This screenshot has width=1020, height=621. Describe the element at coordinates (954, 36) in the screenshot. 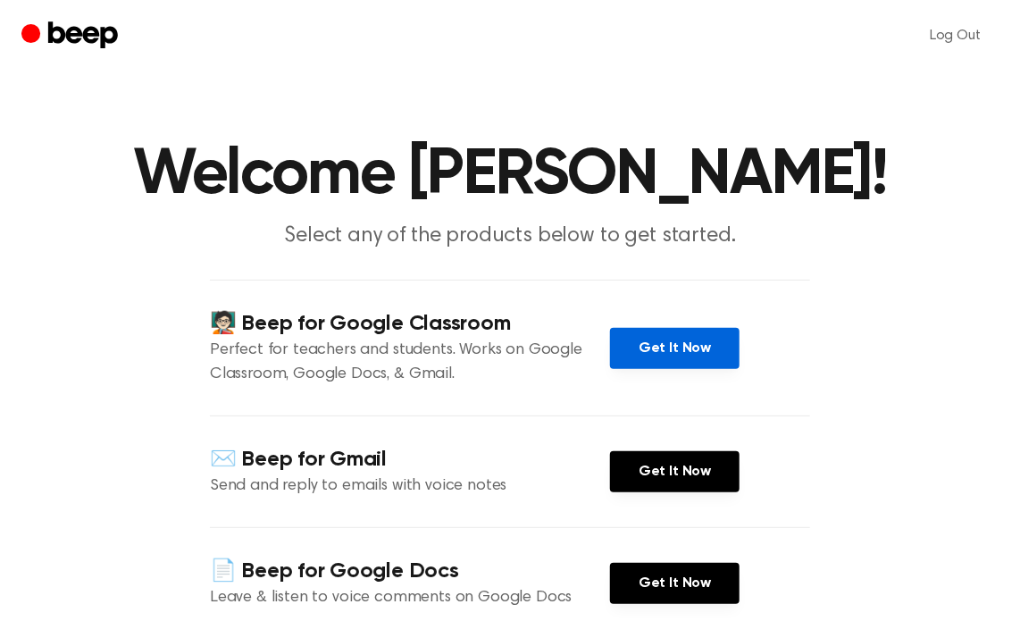

I see `a: Log Out` at that location.